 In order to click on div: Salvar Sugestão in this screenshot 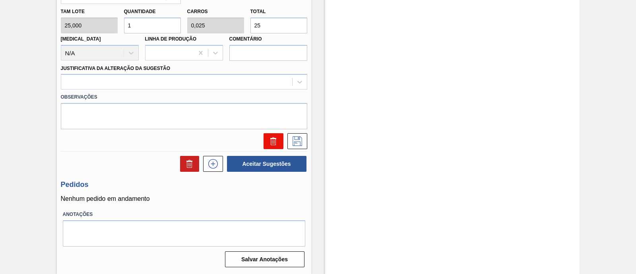, I will do `click(295, 141)`.